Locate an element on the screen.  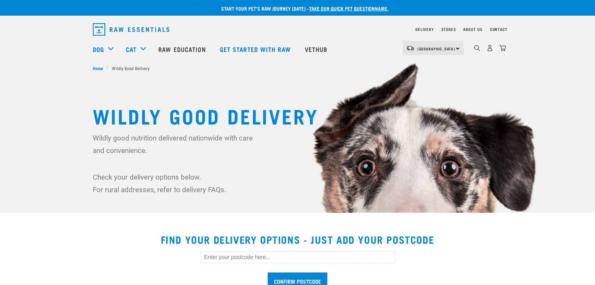
img: home-icon-1@2x.png is located at coordinates (477, 48).